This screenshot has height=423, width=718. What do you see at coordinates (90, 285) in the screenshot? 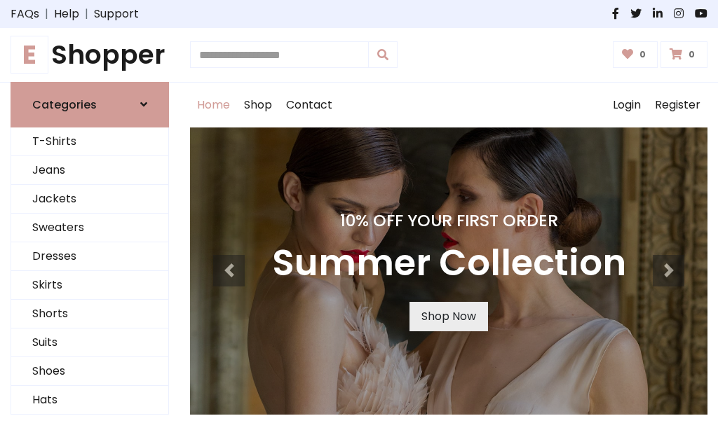
I see `a: Skirts` at bounding box center [90, 285].